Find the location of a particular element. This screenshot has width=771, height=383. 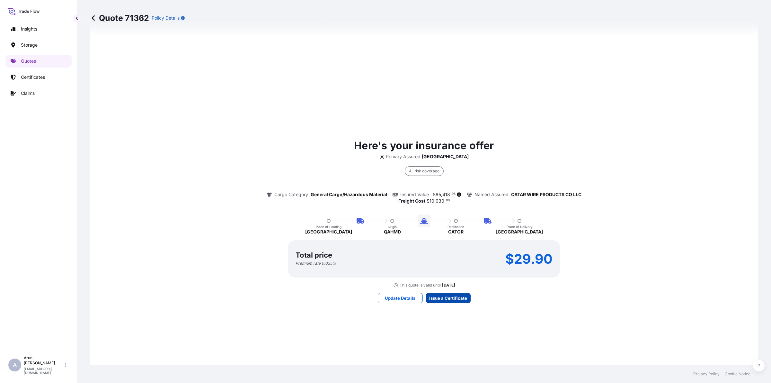

p: Place of Delivery is located at coordinates (520, 227).